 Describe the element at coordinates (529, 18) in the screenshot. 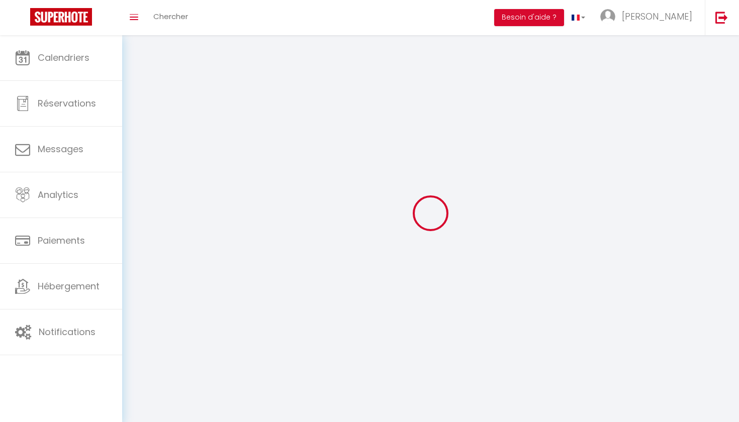

I see `button: Besoin d'aide ?` at that location.